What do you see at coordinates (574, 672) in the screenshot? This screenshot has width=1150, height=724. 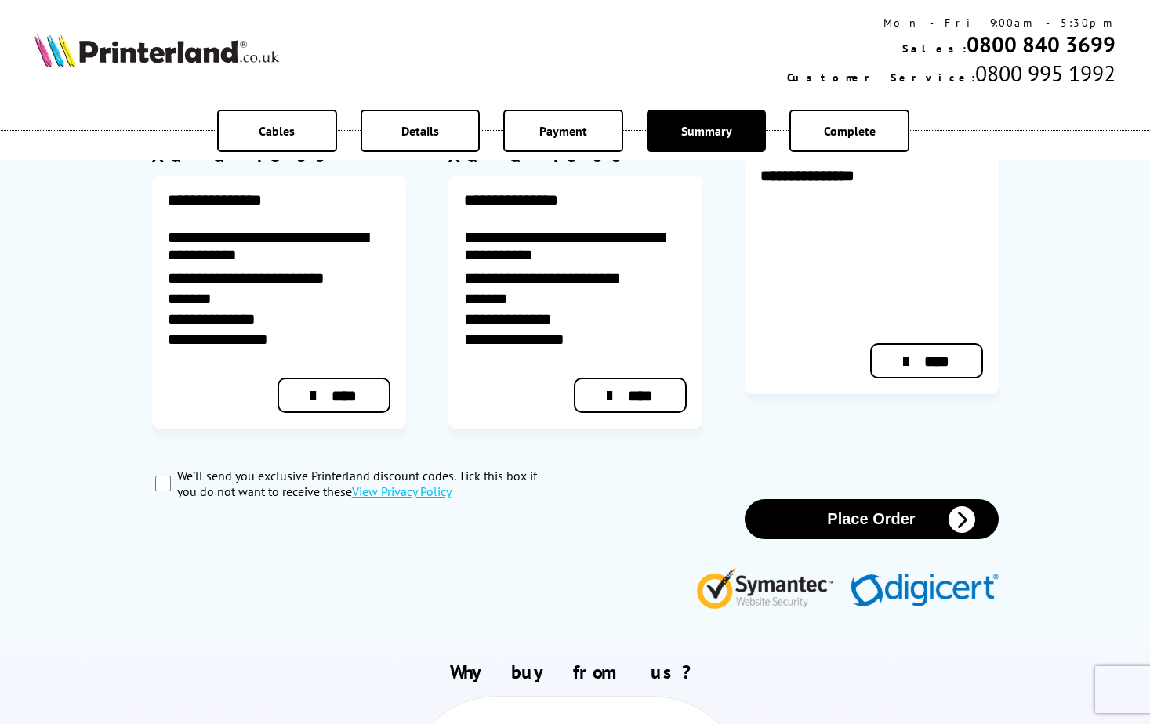 I see `h2: Why buy from us?` at bounding box center [574, 672].